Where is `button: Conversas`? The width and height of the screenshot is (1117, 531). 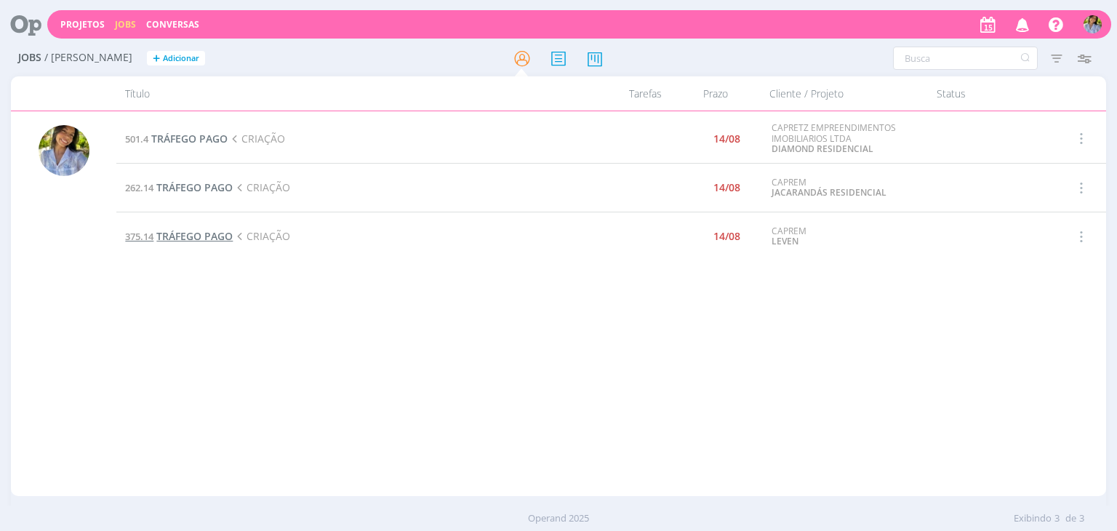
button: Conversas is located at coordinates (172, 25).